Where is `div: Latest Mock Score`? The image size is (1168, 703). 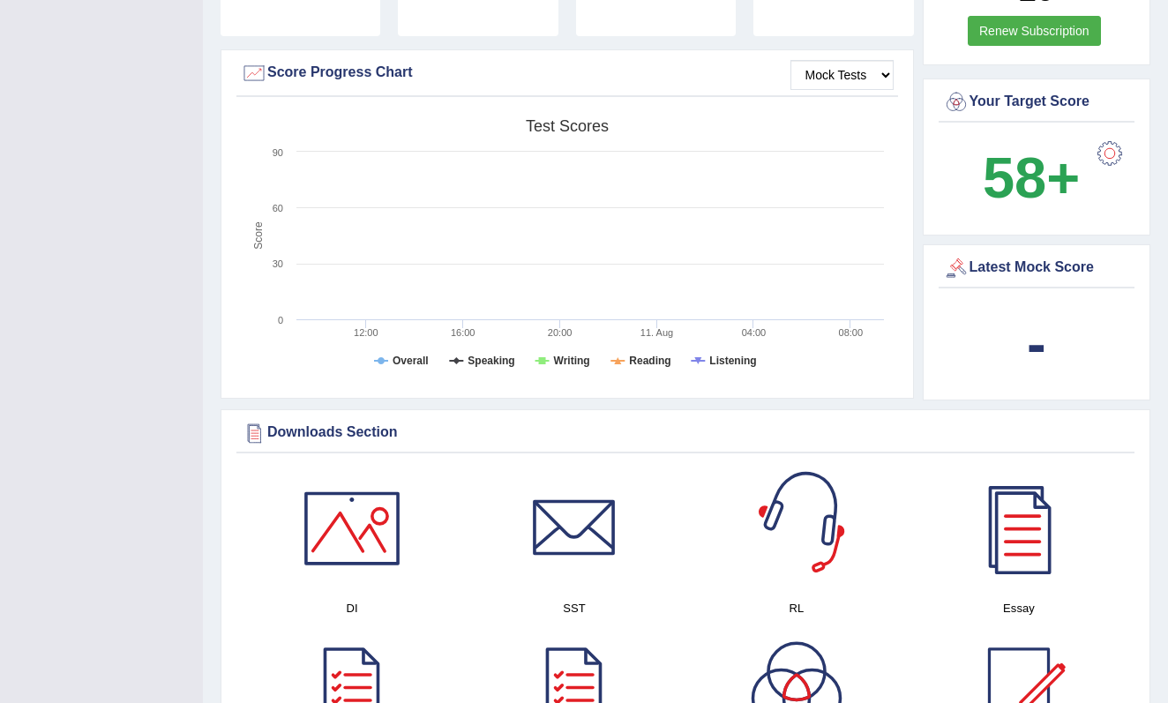
div: Latest Mock Score is located at coordinates (1037, 268).